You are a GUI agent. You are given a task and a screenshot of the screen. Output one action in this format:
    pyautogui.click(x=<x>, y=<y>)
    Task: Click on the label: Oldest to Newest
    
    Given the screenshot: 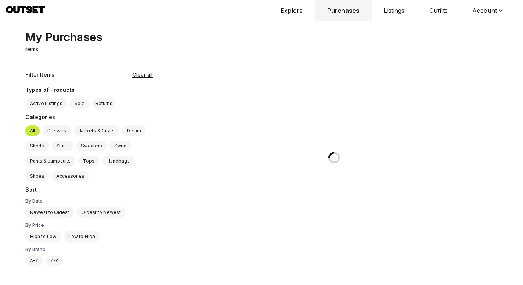 What is the action you would take?
    pyautogui.click(x=101, y=213)
    